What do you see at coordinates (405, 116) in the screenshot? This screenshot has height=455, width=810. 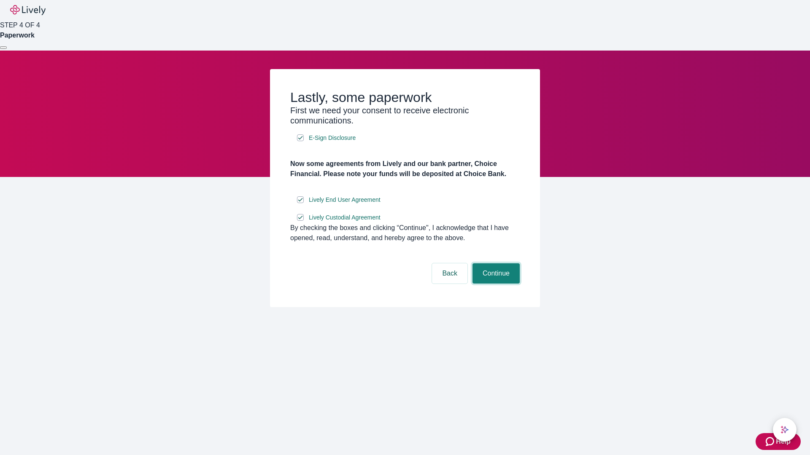 I see `h3: First we need your consent to receive electronic communications.` at bounding box center [405, 116].